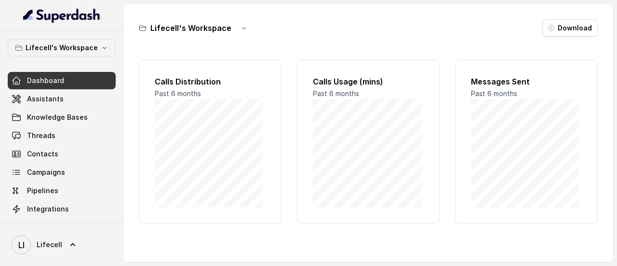 The height and width of the screenshot is (266, 617). Describe the element at coordinates (62, 117) in the screenshot. I see `a: Knowledge Bases` at that location.